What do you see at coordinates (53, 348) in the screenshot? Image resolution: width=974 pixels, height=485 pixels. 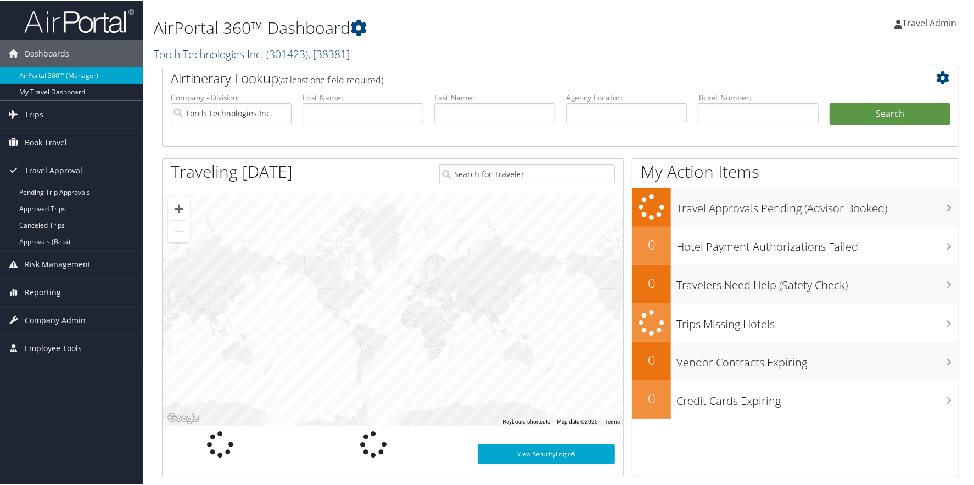 I see `span: Employee Tools` at bounding box center [53, 348].